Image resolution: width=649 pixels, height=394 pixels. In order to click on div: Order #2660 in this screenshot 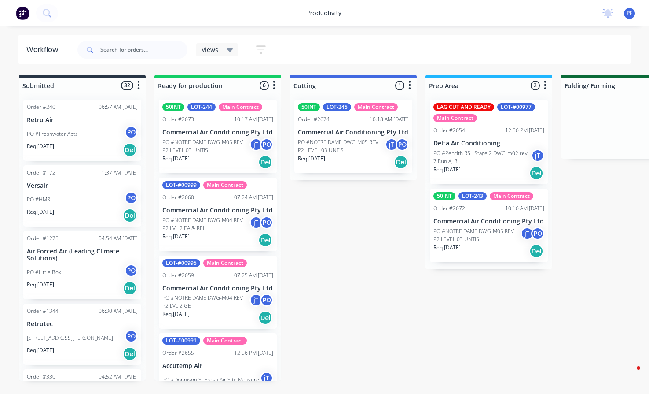, I will do `click(178, 197)`.